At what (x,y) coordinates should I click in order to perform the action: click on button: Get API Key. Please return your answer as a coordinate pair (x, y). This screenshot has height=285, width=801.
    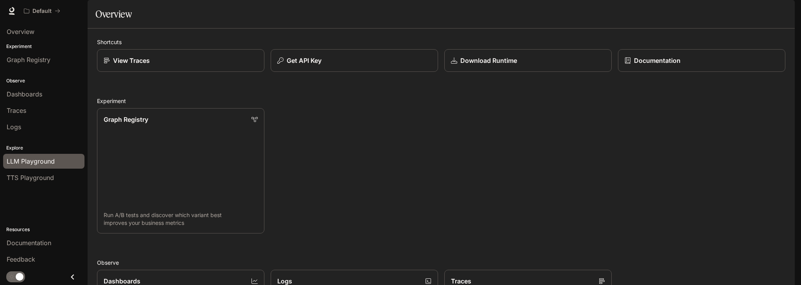
    Looking at the image, I should click on (354, 61).